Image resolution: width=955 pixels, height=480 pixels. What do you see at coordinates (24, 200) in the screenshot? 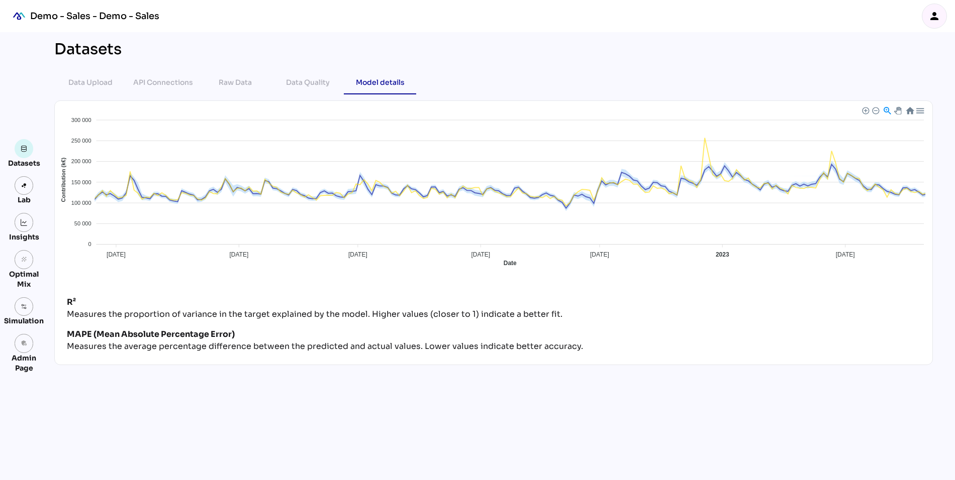
I see `div: Lab` at bounding box center [24, 200].